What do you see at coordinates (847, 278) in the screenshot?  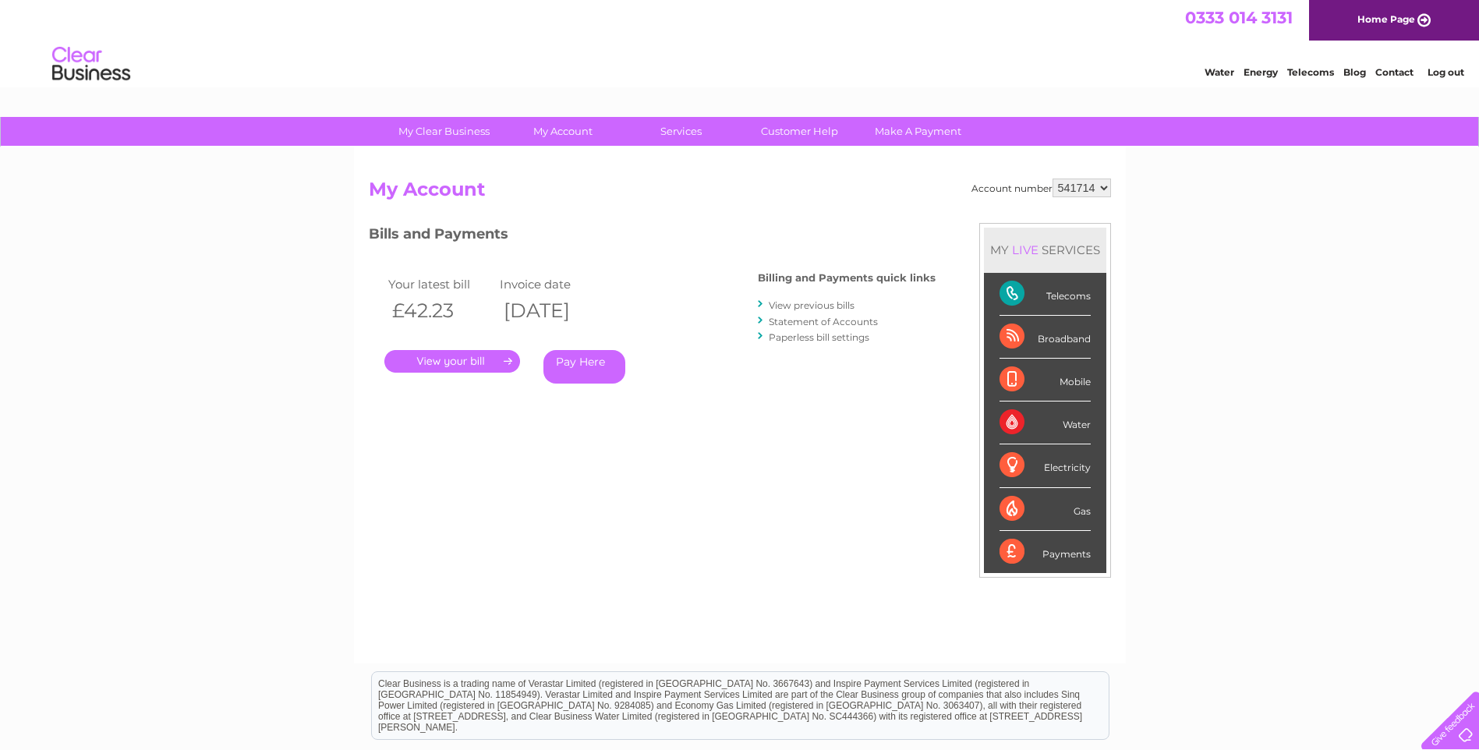 I see `h4: Billing and Payments quick links` at bounding box center [847, 278].